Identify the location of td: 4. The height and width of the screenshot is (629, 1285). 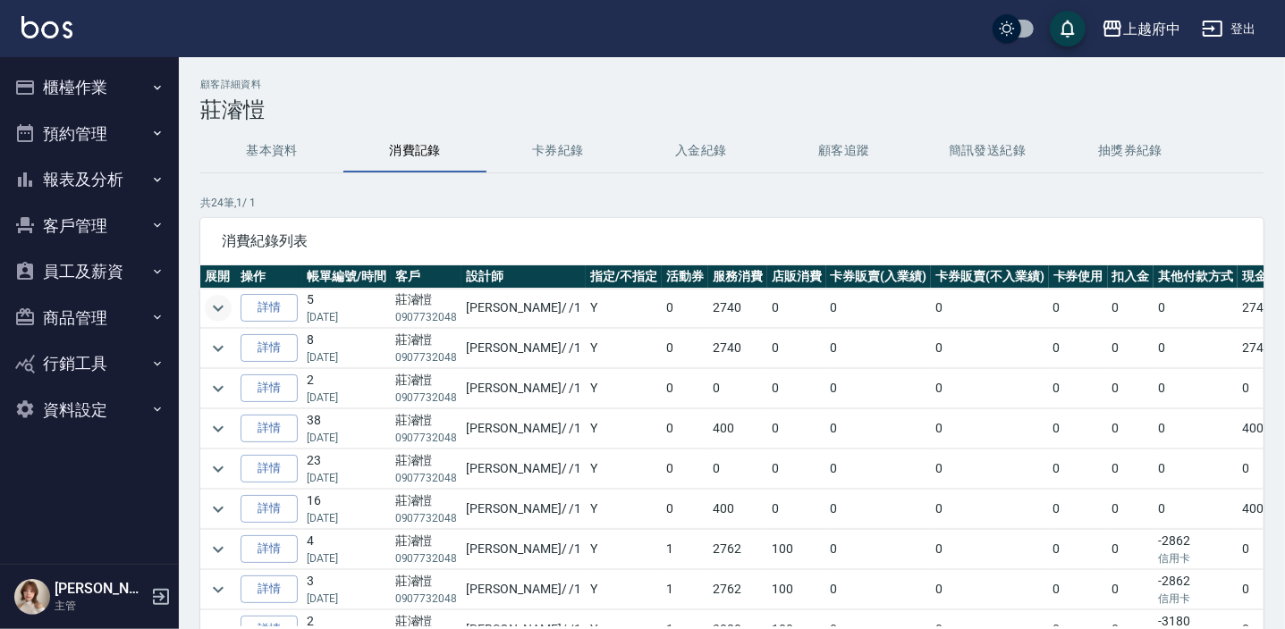
(346, 550).